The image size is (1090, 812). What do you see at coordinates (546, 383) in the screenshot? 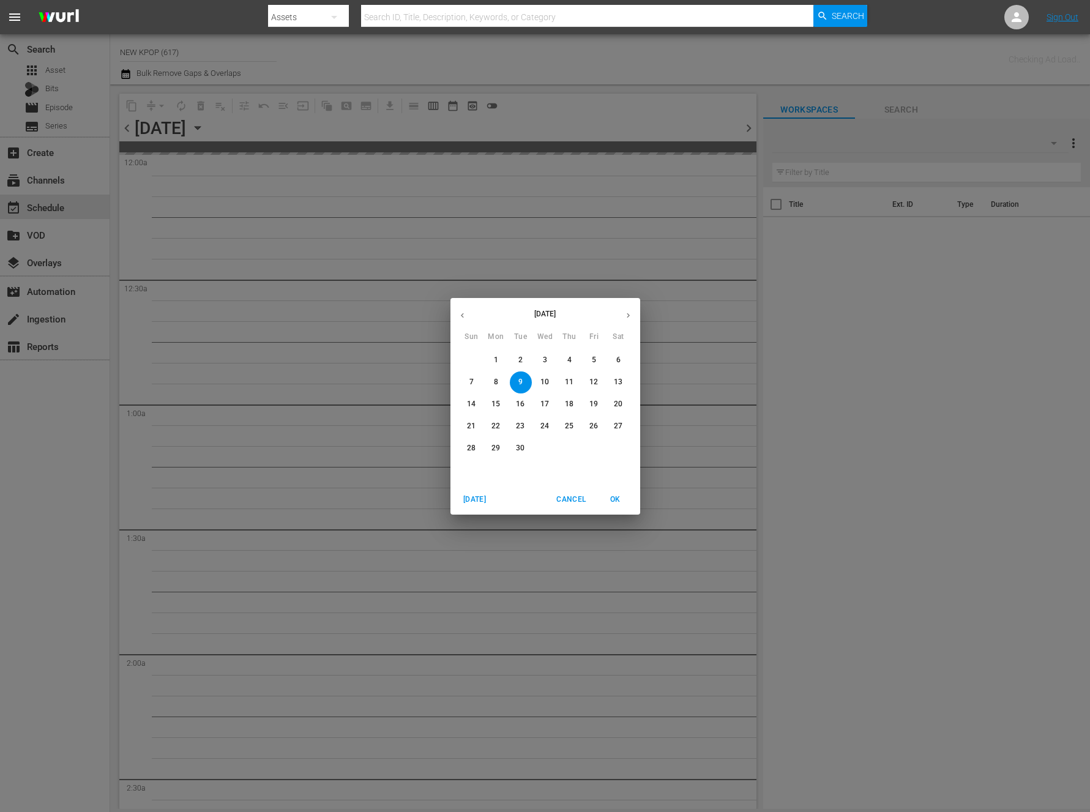
I see `button: 10` at bounding box center [546, 383].